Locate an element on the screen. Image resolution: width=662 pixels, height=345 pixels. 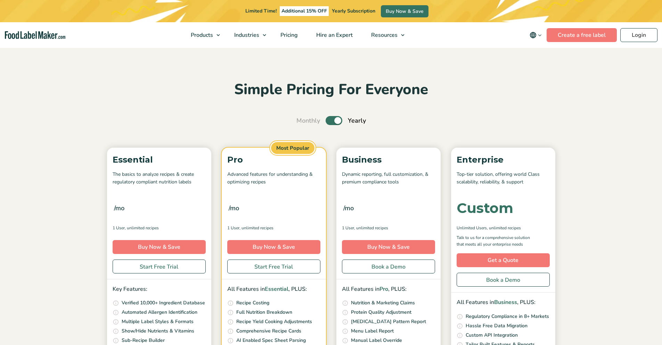
p: Nutrition & Marketing Claims is located at coordinates (383, 303).